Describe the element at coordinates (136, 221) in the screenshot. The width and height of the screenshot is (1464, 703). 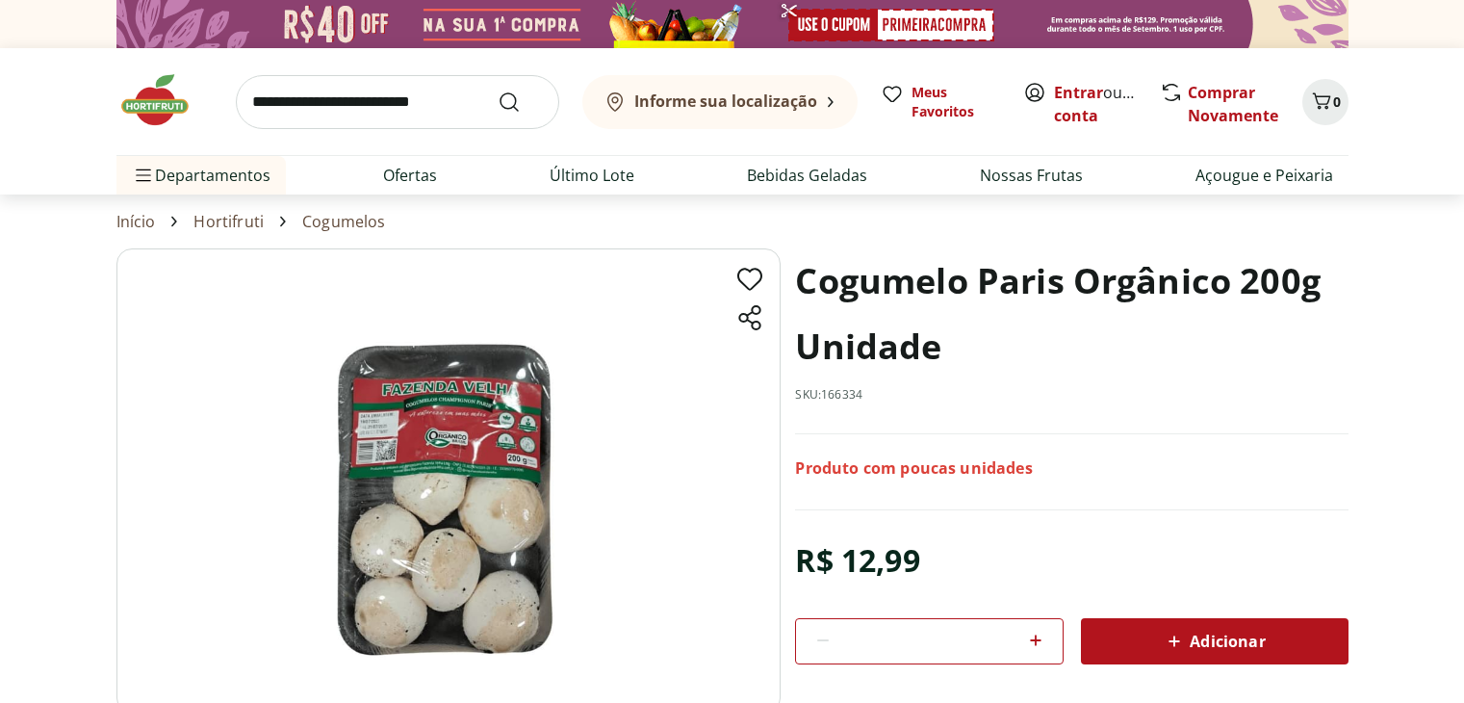
I see `a: Início` at that location.